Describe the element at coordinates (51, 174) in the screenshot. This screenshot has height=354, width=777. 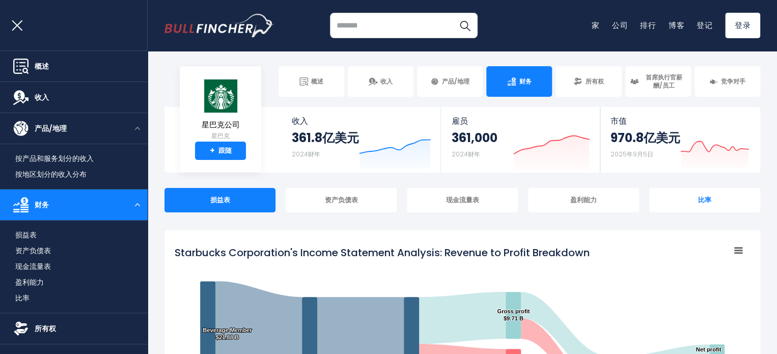
I see `font: 按地区划分的收入分布` at that location.